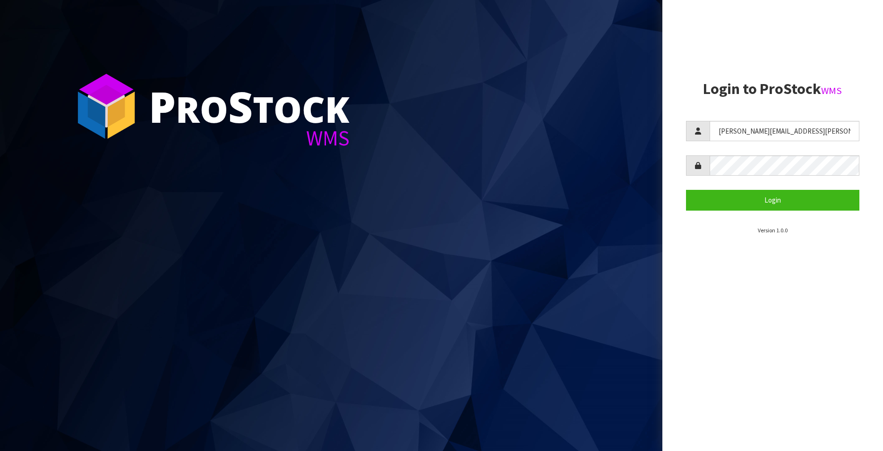  I want to click on button: Login, so click(773, 200).